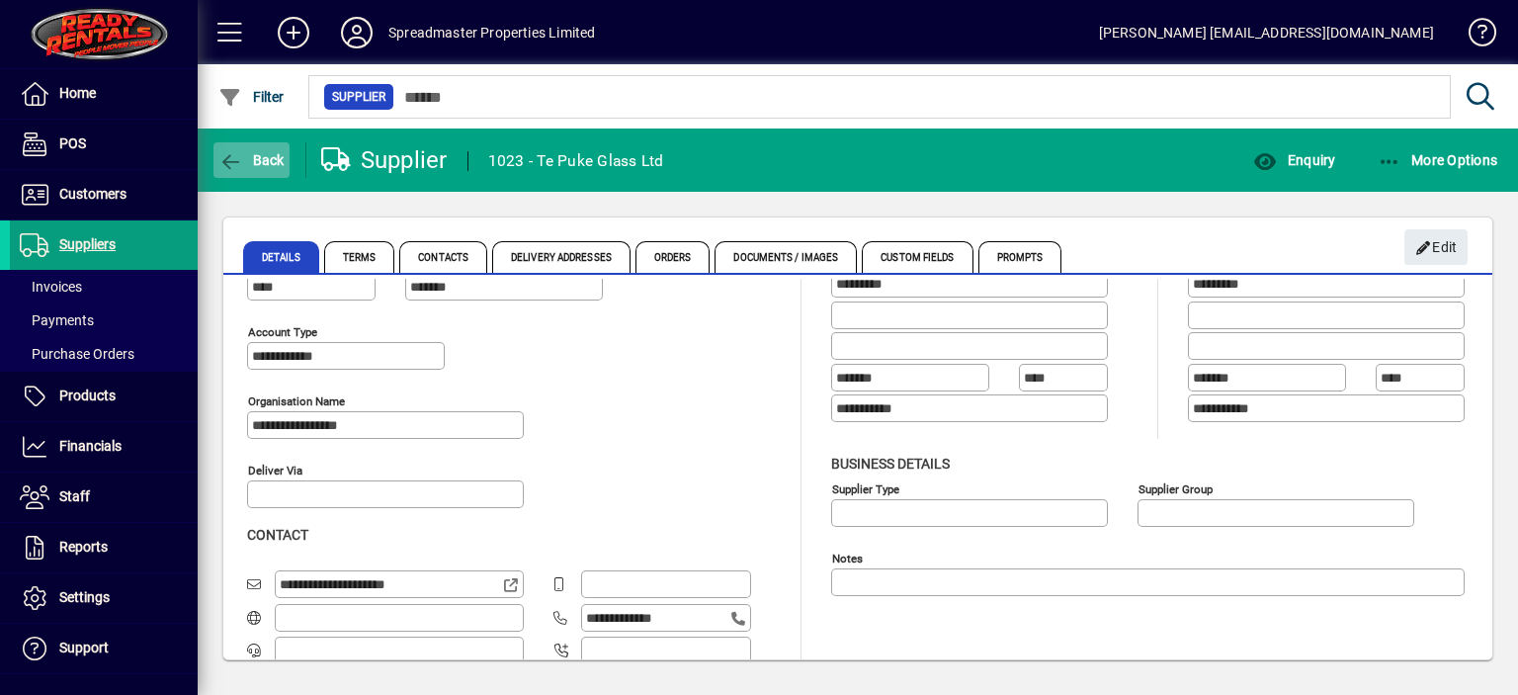 This screenshot has width=1518, height=695. I want to click on span: Settings, so click(84, 597).